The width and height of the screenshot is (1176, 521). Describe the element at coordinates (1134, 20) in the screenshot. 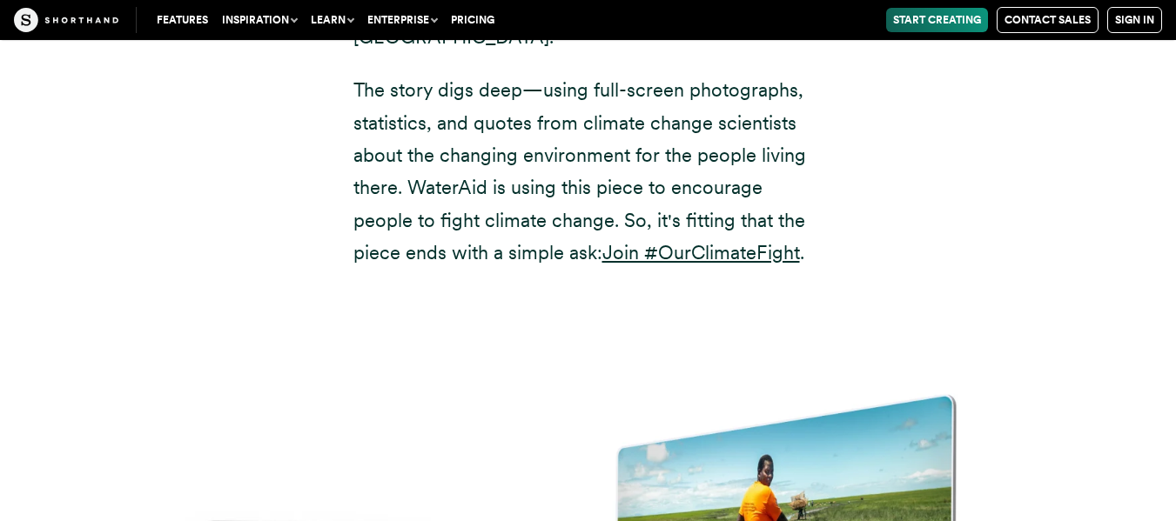

I see `a: Sign in` at that location.